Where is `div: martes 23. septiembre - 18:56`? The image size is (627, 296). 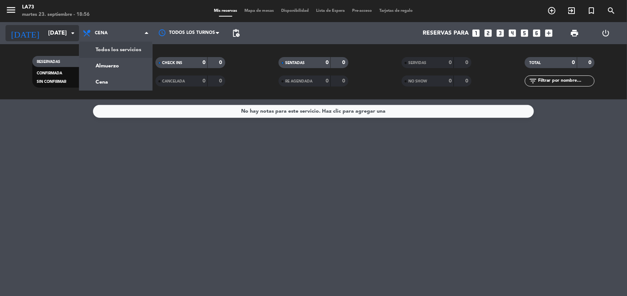 div: martes 23. septiembre - 18:56 is located at coordinates (56, 15).